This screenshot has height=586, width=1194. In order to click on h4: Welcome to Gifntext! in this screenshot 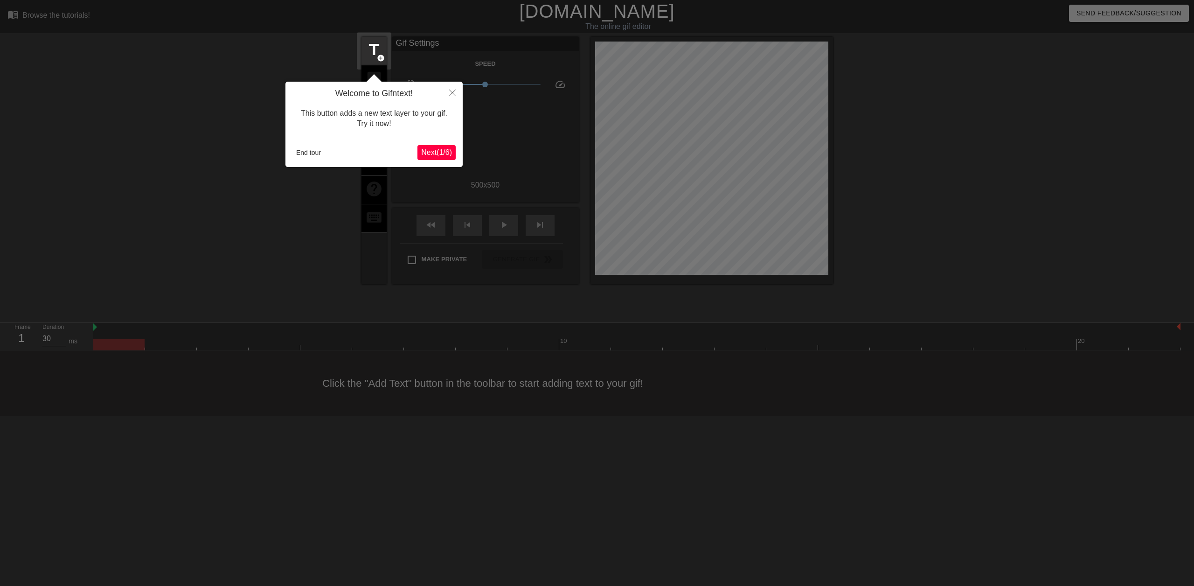, I will do `click(374, 94)`.